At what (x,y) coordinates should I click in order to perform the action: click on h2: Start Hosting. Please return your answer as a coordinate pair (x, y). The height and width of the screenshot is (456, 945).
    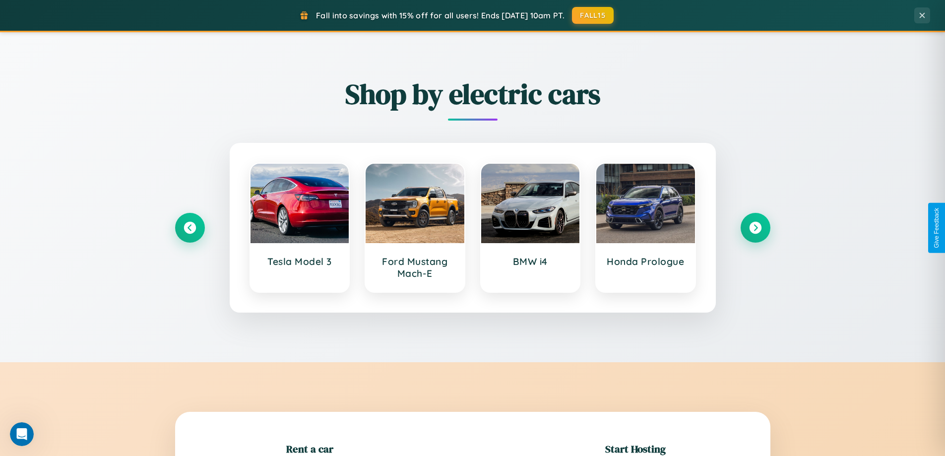
    Looking at the image, I should click on (635, 448).